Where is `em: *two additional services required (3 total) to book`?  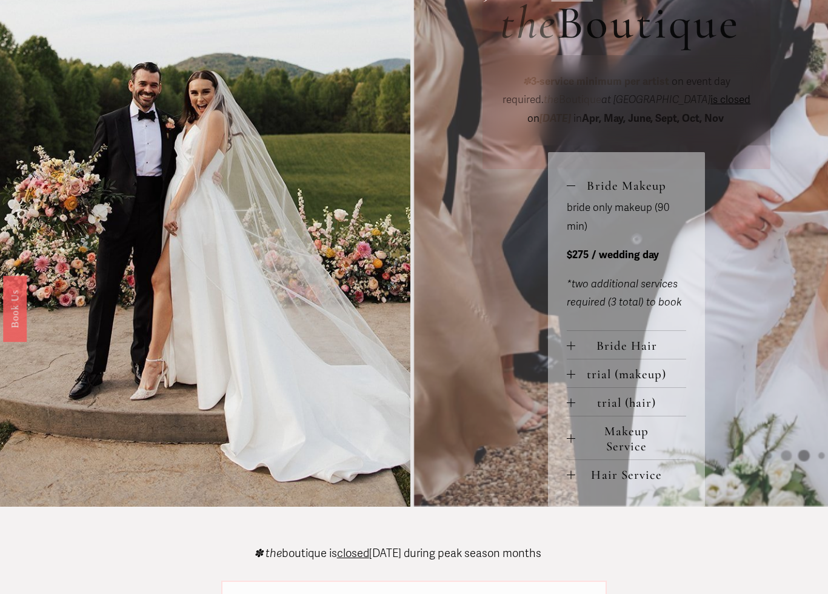 em: *two additional services required (3 total) to book is located at coordinates (624, 293).